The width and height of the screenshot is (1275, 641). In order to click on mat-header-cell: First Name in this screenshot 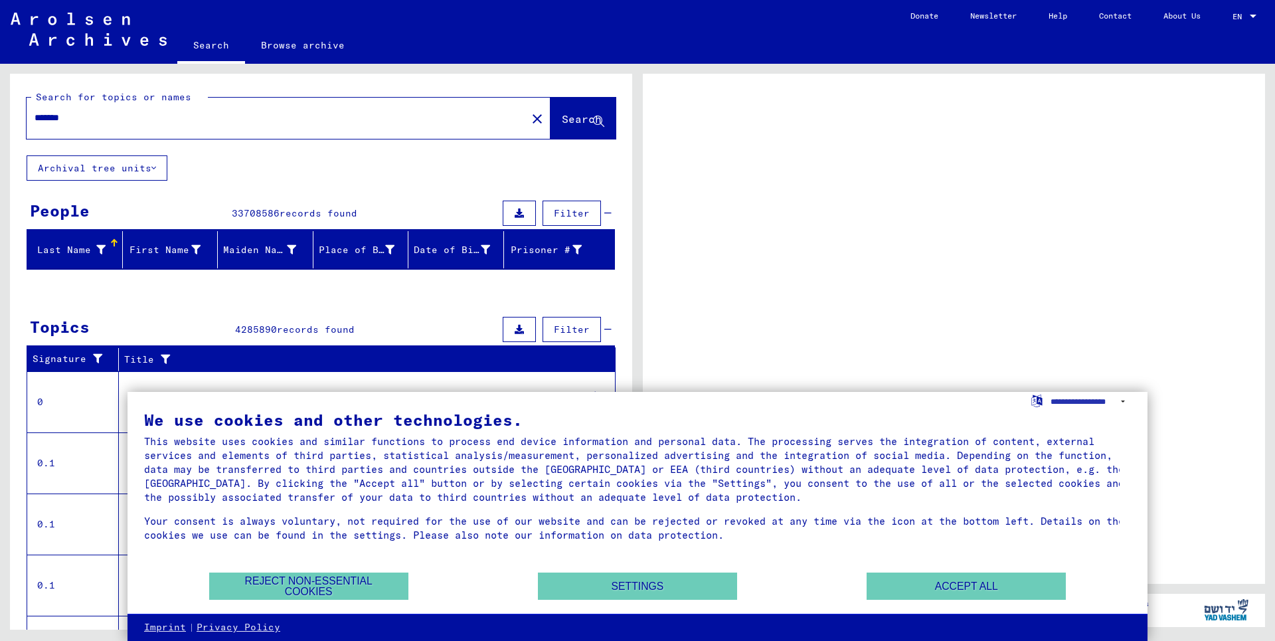, I will do `click(171, 250)`.